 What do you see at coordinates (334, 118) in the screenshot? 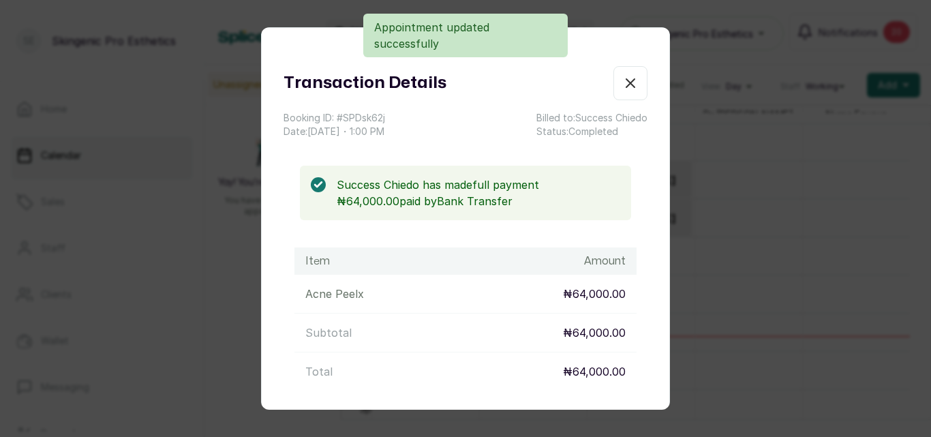
I see `p: Booking ID: # SPDsk62j` at bounding box center [334, 118].